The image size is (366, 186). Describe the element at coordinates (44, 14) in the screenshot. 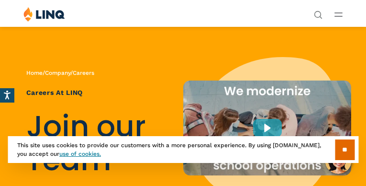

I see `img: LINQ | K‑12 Software` at that location.